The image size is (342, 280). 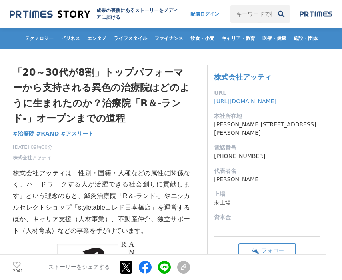 I want to click on input: キーワードで検索, so click(x=251, y=14).